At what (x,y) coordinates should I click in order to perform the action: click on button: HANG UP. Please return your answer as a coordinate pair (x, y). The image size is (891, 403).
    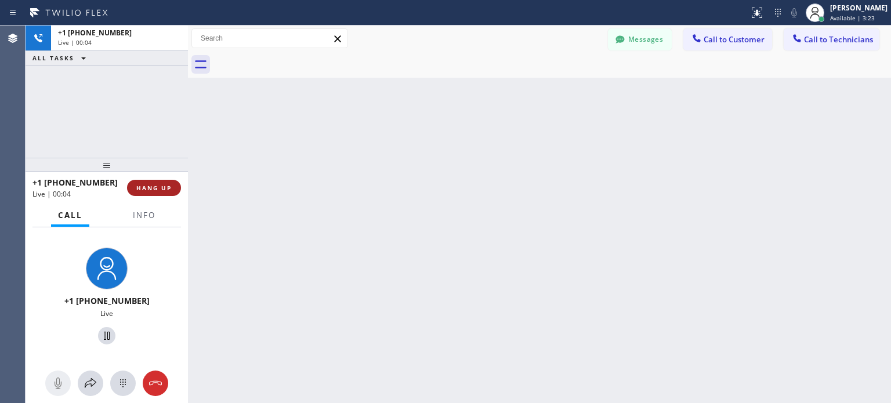
    Looking at the image, I should click on (154, 188).